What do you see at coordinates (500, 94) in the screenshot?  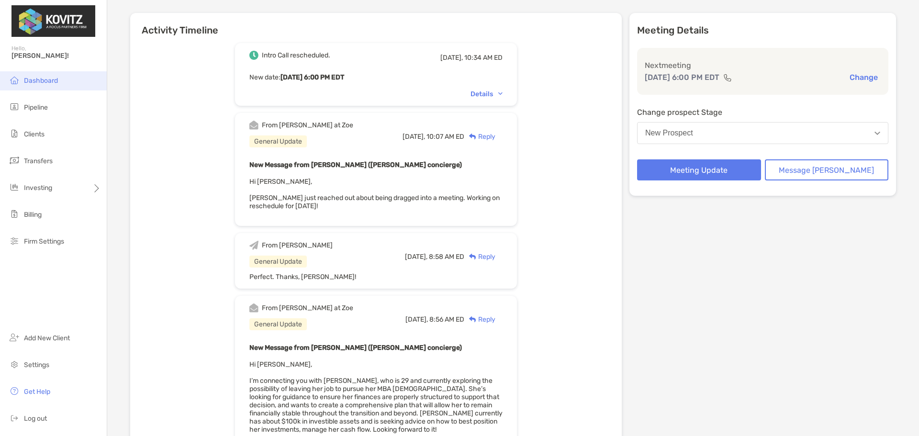 I see `img: Chevron icon` at bounding box center [500, 94].